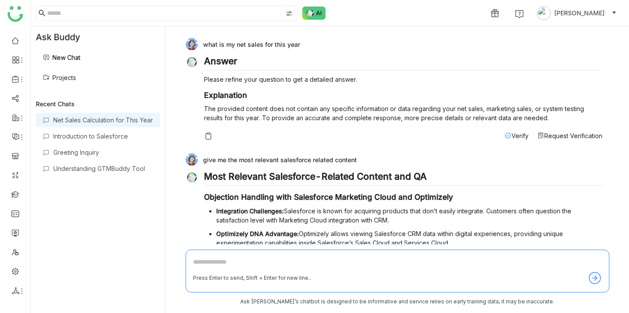 The image size is (629, 313). I want to click on a: Projects, so click(59, 77).